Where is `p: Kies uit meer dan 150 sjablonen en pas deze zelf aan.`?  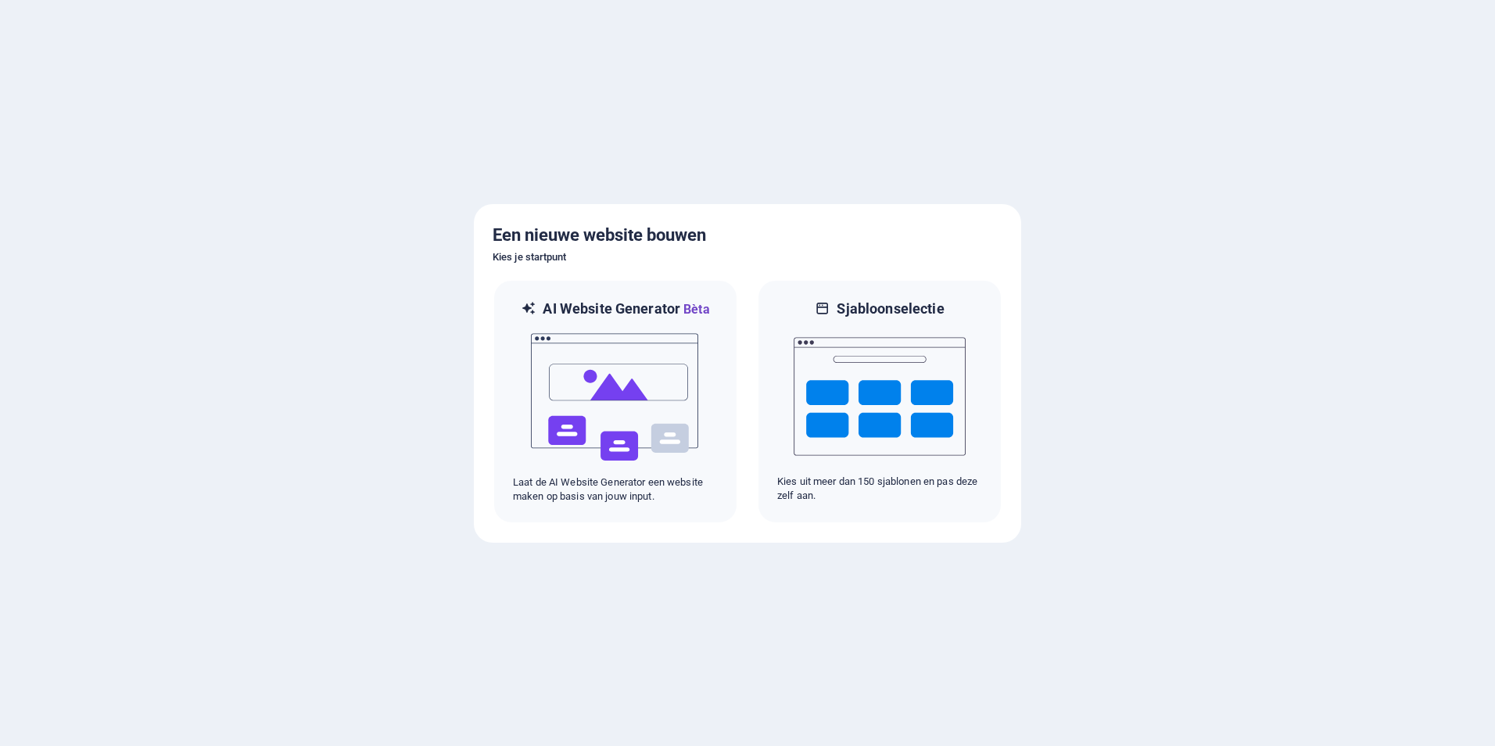 p: Kies uit meer dan 150 sjablonen en pas deze zelf aan. is located at coordinates (880, 489).